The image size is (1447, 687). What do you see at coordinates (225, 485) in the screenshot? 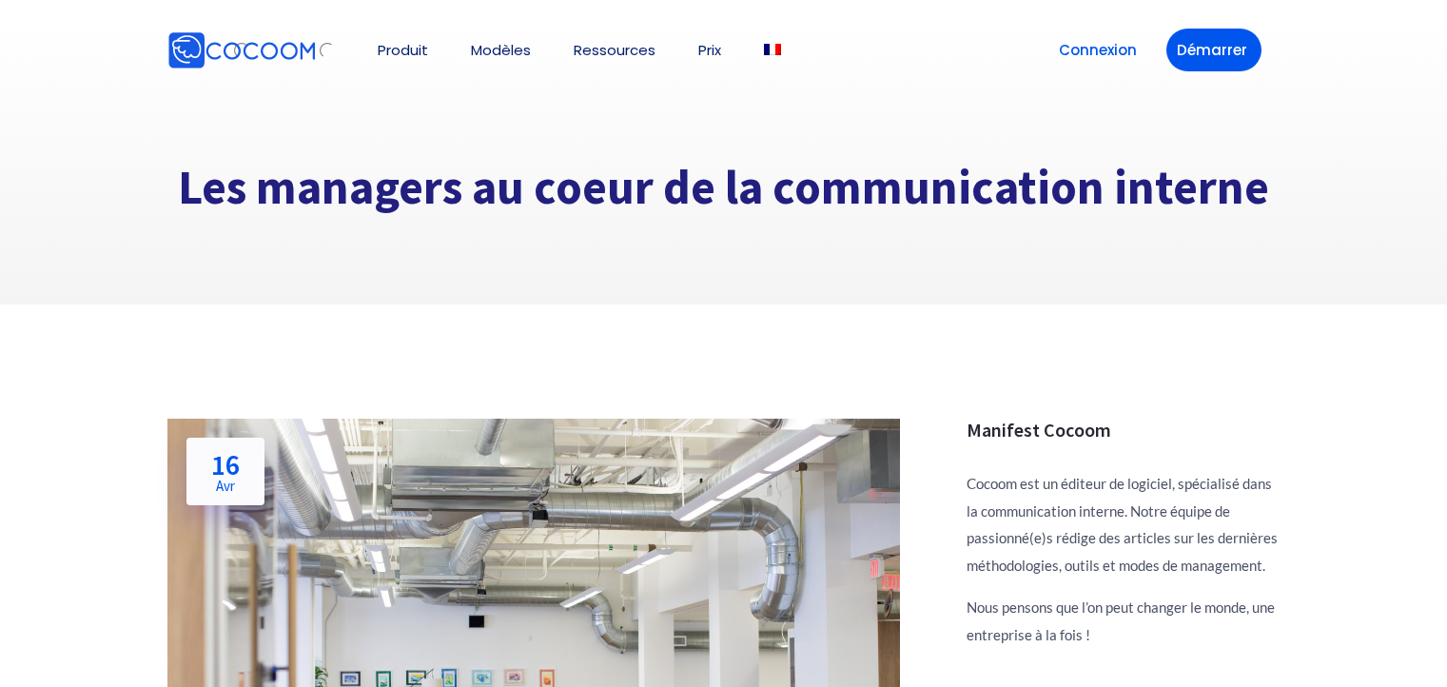
I see `span: Avr` at bounding box center [225, 485].